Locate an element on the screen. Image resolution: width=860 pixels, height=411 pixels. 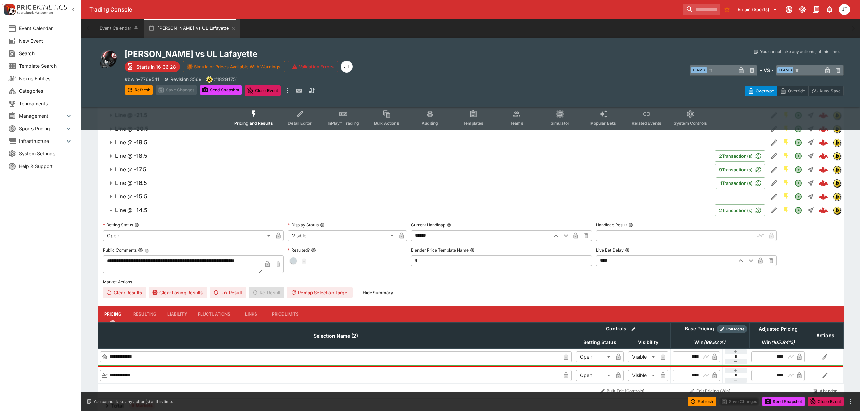
div: Base Pricing is located at coordinates (700, 329).